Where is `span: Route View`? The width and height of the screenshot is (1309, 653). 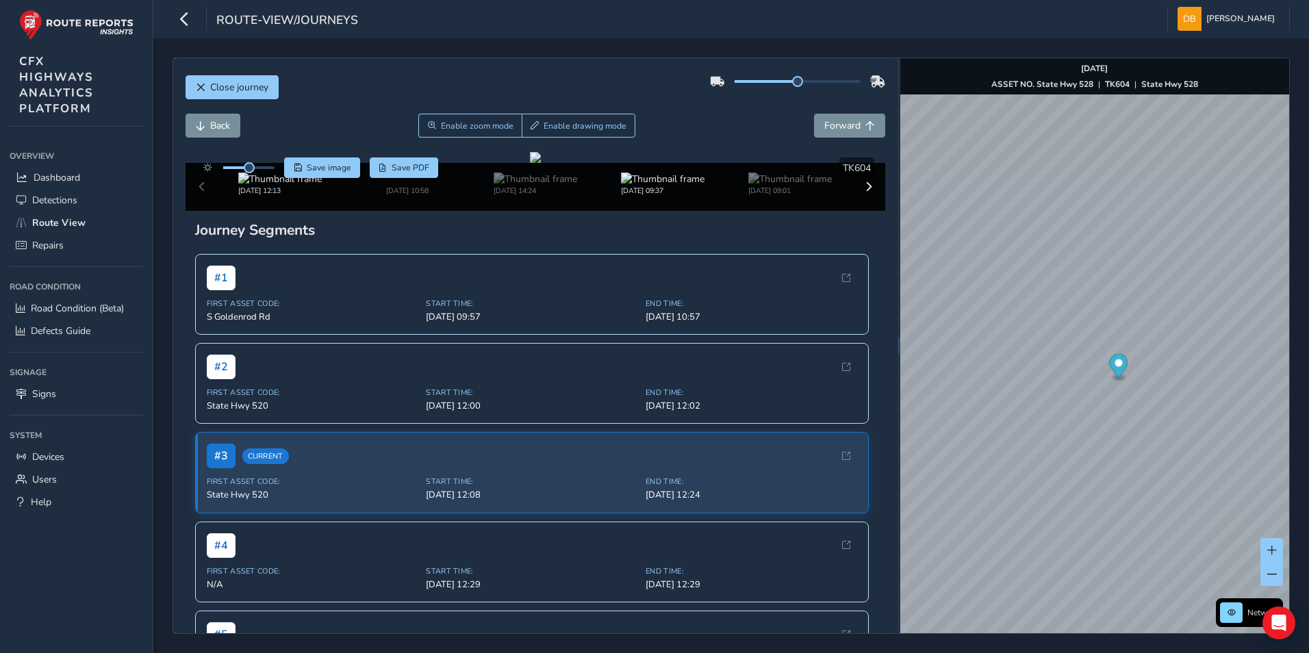 span: Route View is located at coordinates (59, 222).